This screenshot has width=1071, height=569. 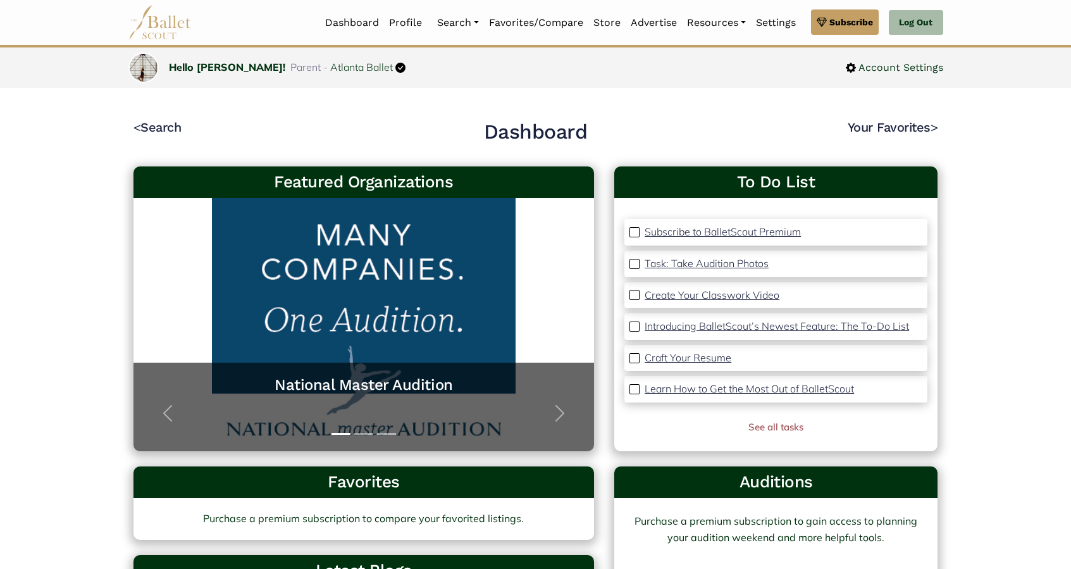 What do you see at coordinates (777, 326) in the screenshot?
I see `p: Introducing BalletScout’s Newest Feature: The To-Do List` at bounding box center [777, 326].